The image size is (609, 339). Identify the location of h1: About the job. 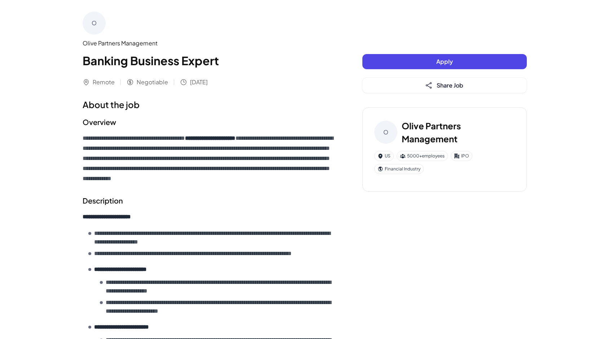
(208, 105).